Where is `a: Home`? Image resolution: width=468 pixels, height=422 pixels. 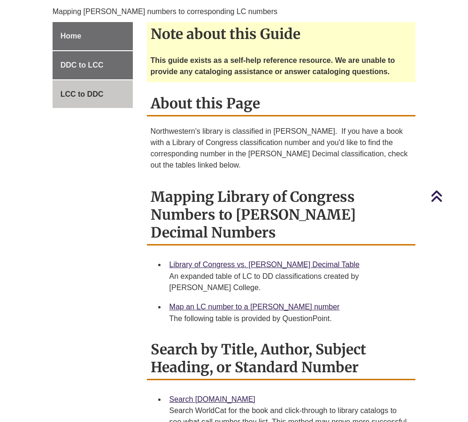 a: Home is located at coordinates (92, 36).